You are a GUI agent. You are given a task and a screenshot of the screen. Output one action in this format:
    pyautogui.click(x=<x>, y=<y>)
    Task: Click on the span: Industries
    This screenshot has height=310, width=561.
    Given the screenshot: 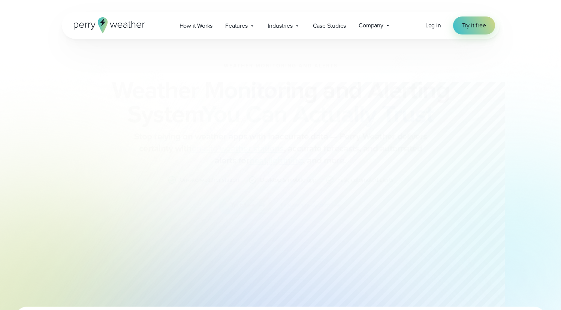 What is the action you would take?
    pyautogui.click(x=280, y=26)
    